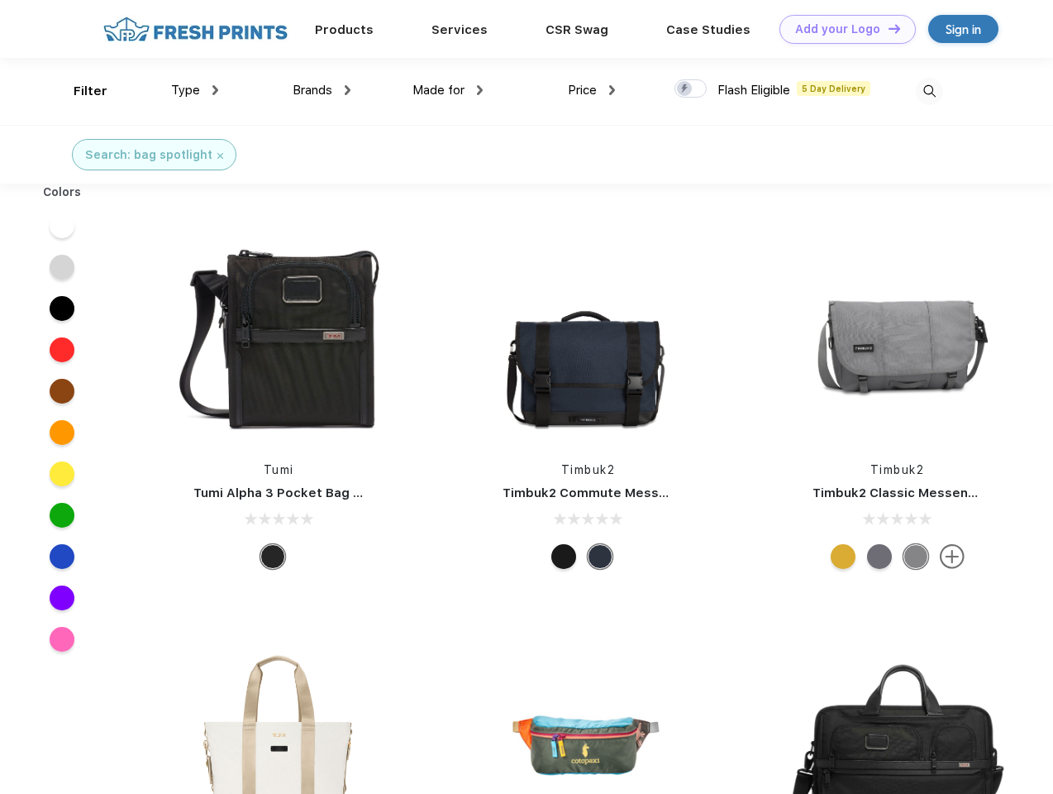 The width and height of the screenshot is (1053, 794). I want to click on img: fo%20logo%202.webp, so click(195, 29).